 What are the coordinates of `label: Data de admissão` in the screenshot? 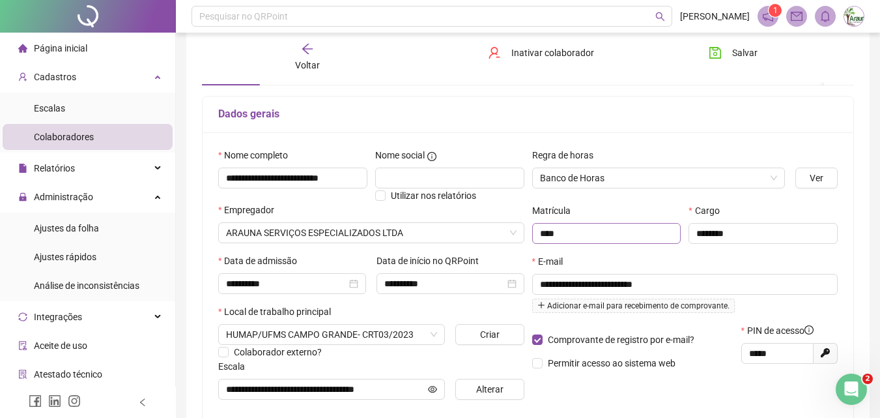 It's located at (262, 261).